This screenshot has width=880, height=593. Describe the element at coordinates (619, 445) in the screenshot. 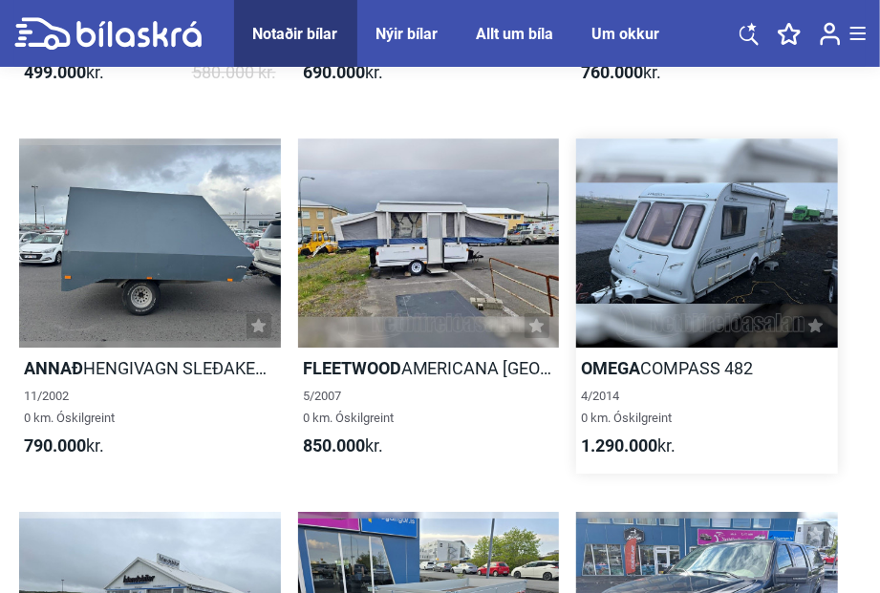

I see `b: 1.290.000` at that location.